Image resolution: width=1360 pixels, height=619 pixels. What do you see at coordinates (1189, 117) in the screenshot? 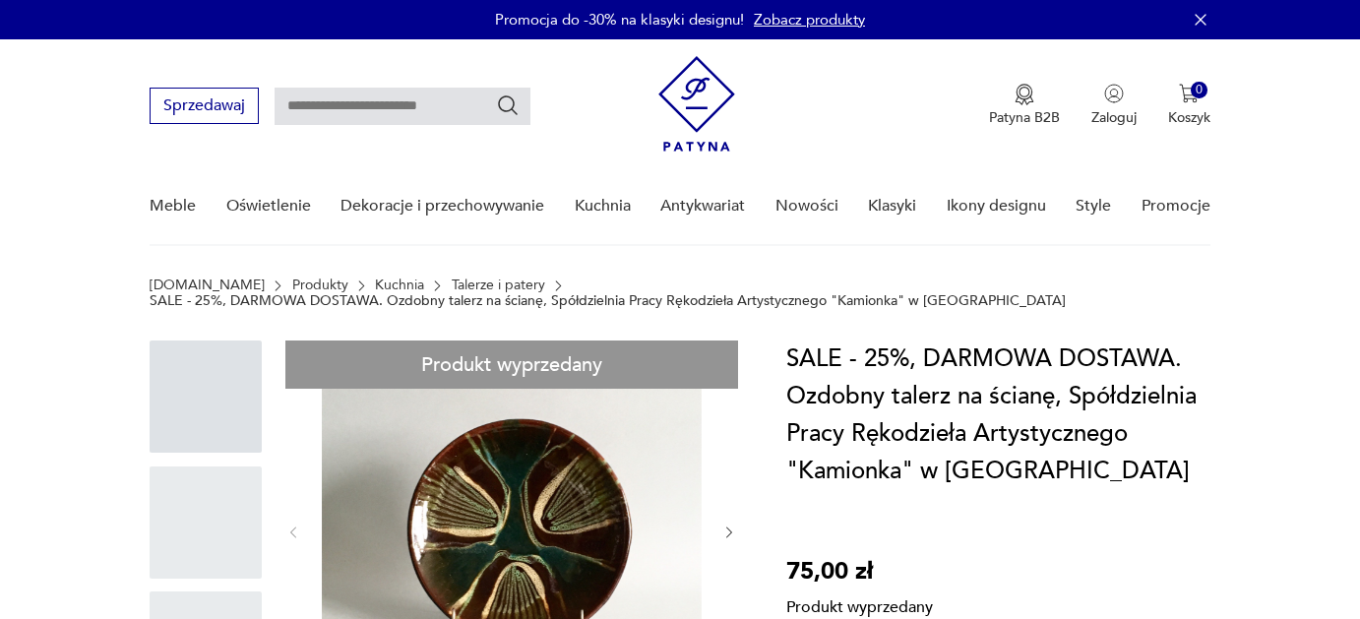
I see `p: Koszyk` at bounding box center [1189, 117].